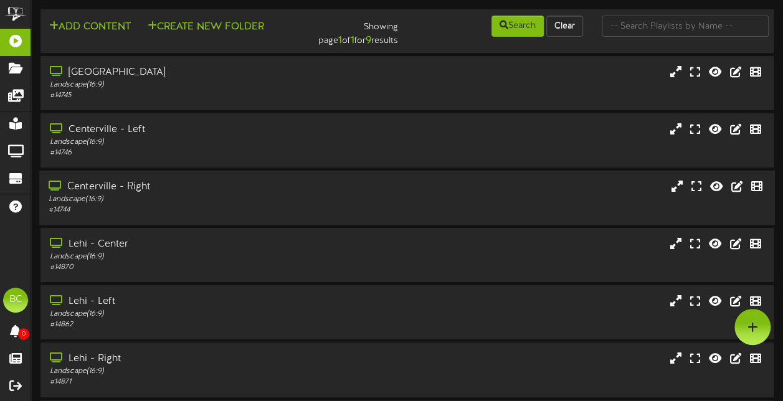  I want to click on strong: 9, so click(368, 40).